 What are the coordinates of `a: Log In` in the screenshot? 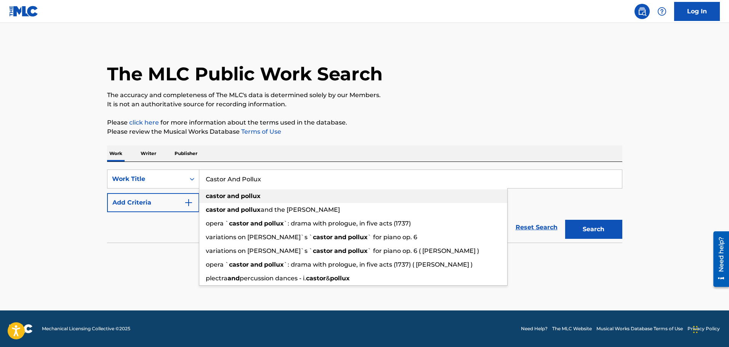 It's located at (697, 11).